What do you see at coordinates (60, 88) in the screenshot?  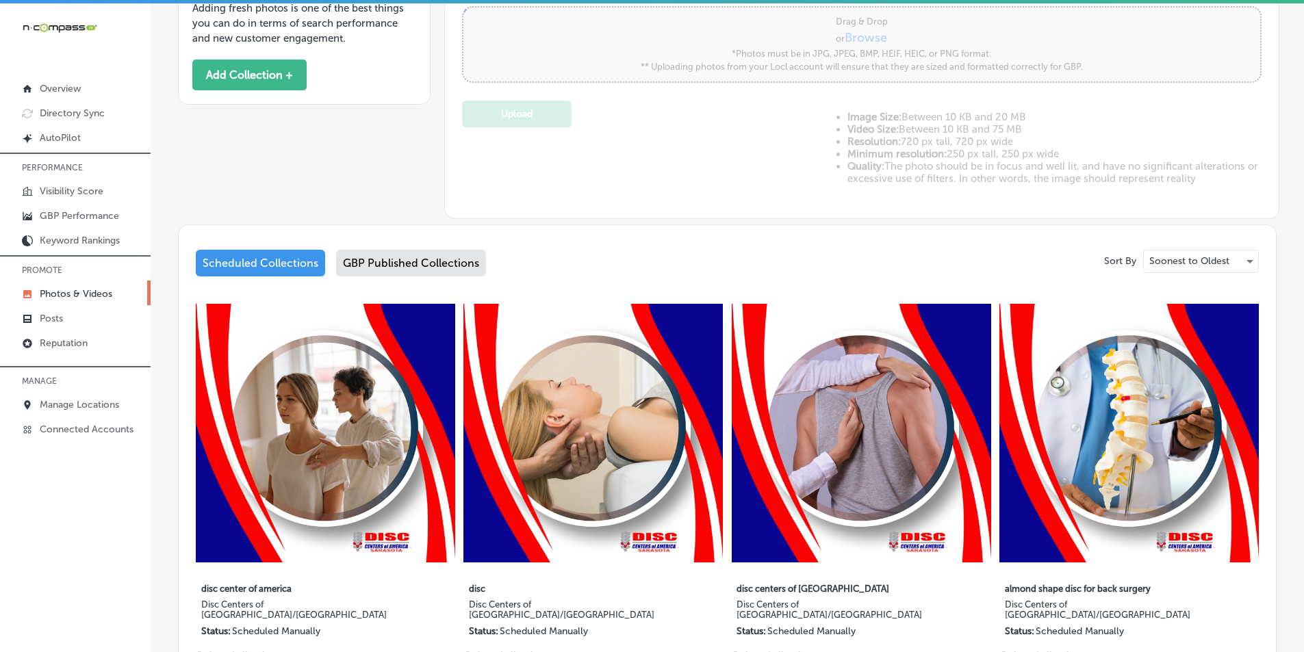 I see `p: Overview` at bounding box center [60, 88].